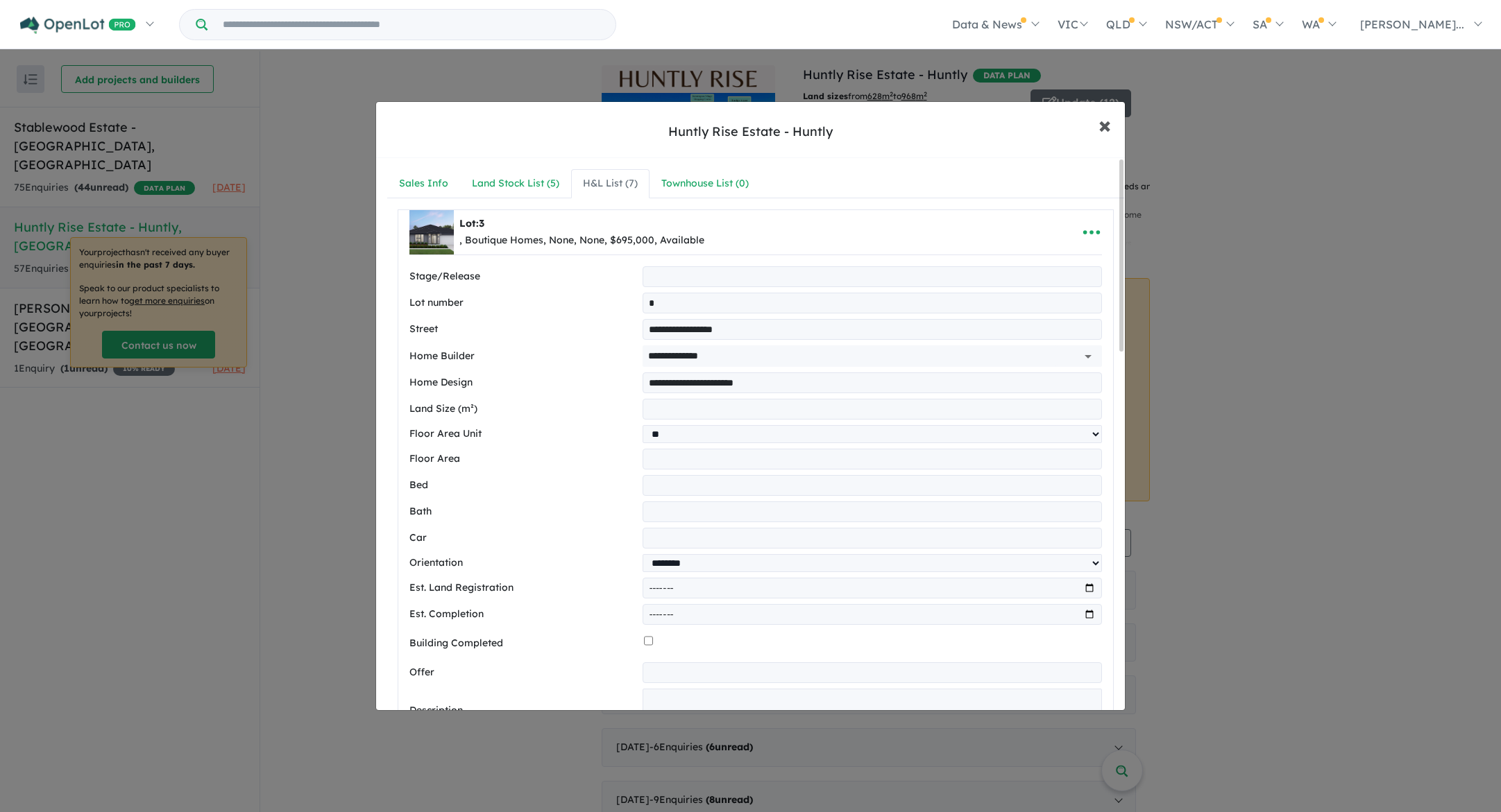  What do you see at coordinates (524, 277) in the screenshot?
I see `label: Stage/Release` at bounding box center [524, 277].